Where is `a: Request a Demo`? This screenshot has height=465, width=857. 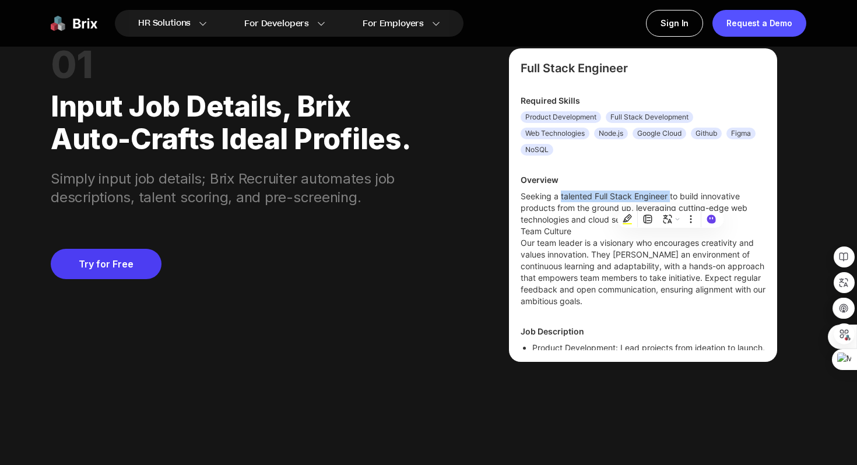 a: Request a Demo is located at coordinates (759, 23).